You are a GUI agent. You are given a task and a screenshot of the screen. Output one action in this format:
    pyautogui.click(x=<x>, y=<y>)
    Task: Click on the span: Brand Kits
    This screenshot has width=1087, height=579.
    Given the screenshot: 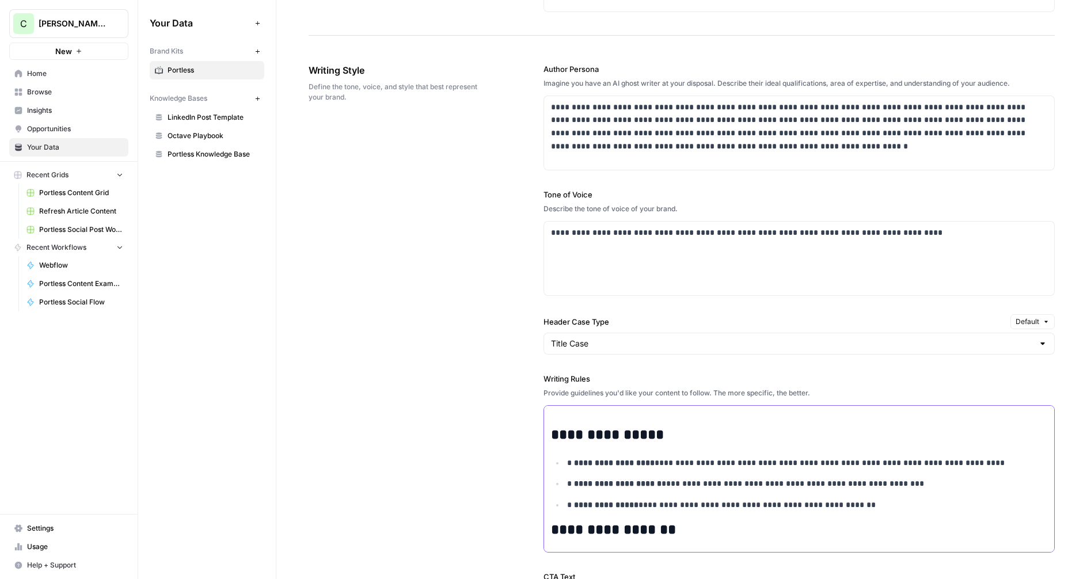 What is the action you would take?
    pyautogui.click(x=166, y=51)
    